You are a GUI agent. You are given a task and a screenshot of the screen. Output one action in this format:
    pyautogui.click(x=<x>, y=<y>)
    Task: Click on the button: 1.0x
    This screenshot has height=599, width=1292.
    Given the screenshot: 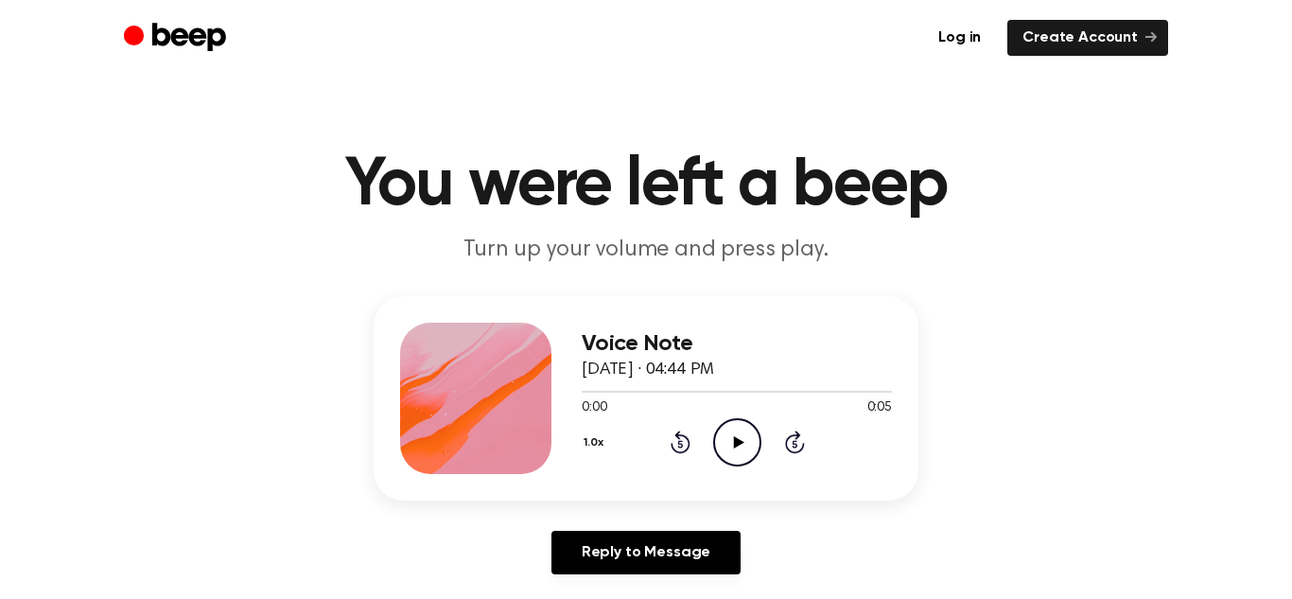 What is the action you would take?
    pyautogui.click(x=596, y=443)
    